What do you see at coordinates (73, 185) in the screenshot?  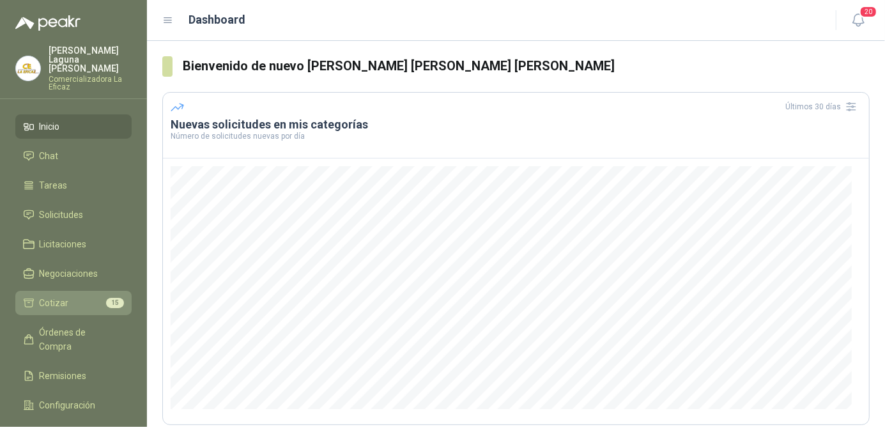 I see `a: Tareas` at bounding box center [73, 185].